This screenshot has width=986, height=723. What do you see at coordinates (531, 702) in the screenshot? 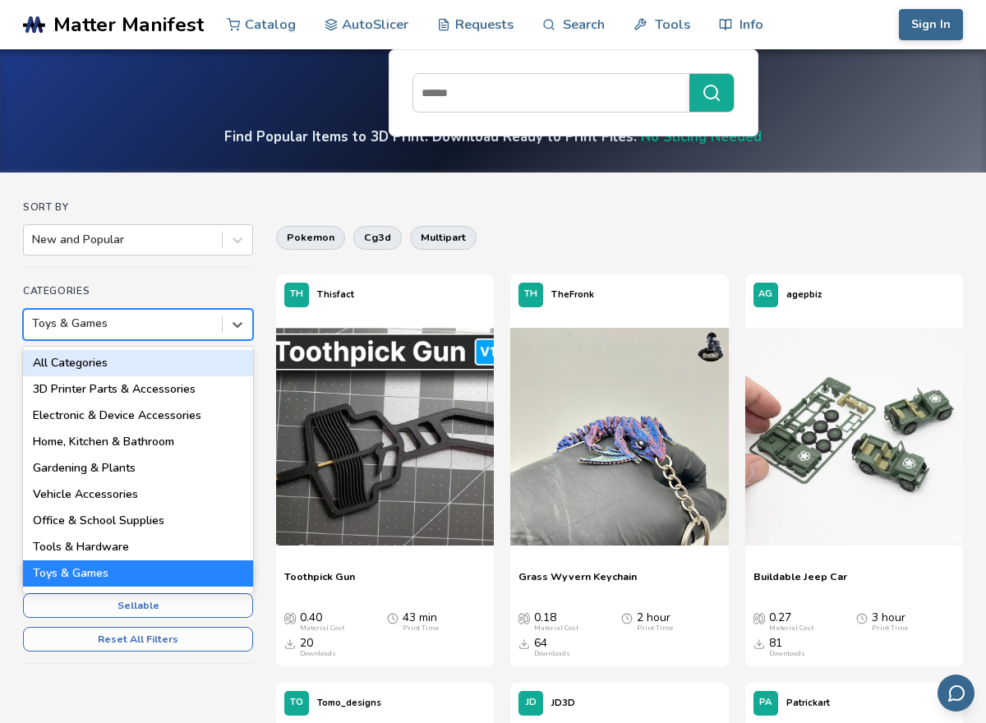
I see `span: JD` at bounding box center [531, 702].